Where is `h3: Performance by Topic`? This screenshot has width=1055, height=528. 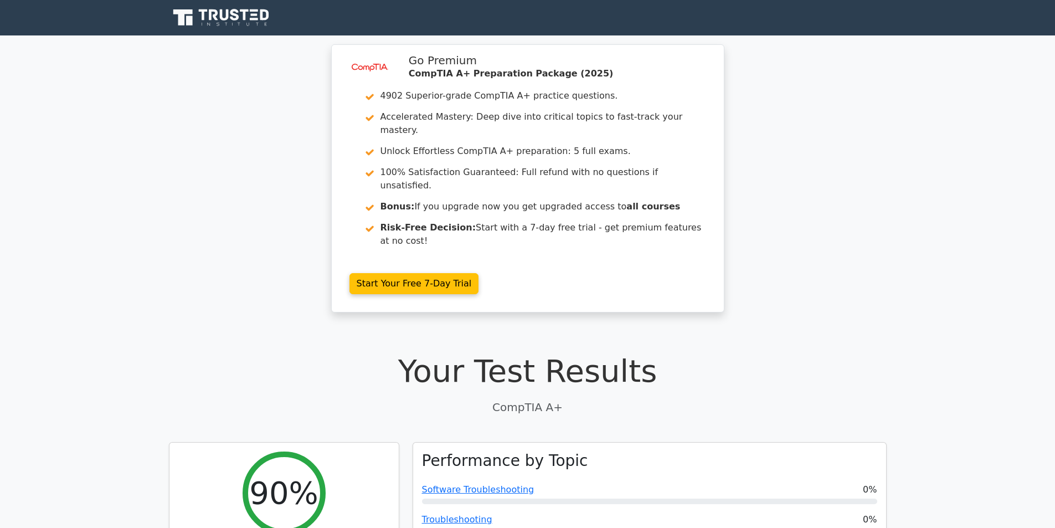
h3: Performance by Topic is located at coordinates (505, 461).